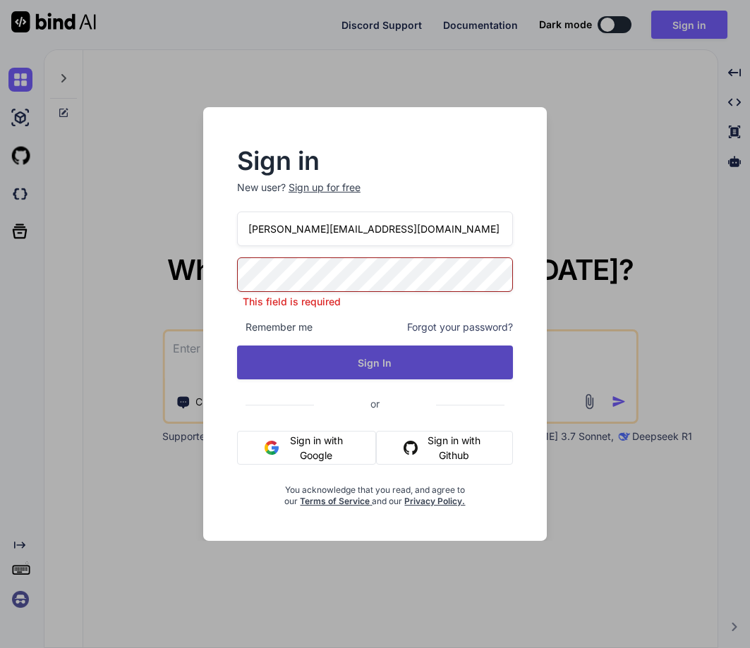 This screenshot has width=750, height=648. What do you see at coordinates (306, 448) in the screenshot?
I see `button: Sign in with Google` at bounding box center [306, 448].